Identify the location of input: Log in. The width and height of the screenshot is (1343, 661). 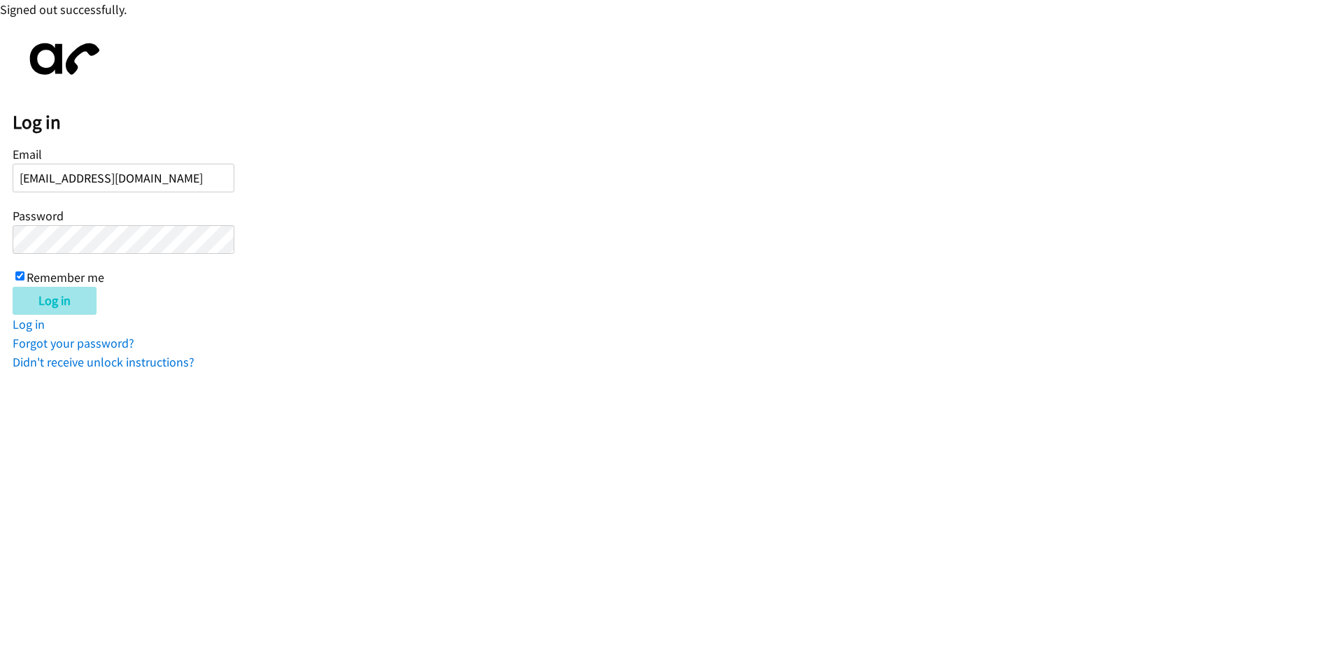
(55, 301).